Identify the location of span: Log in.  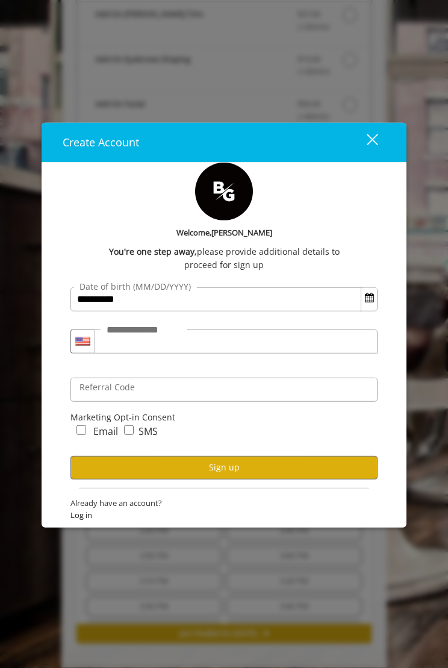
(224, 515).